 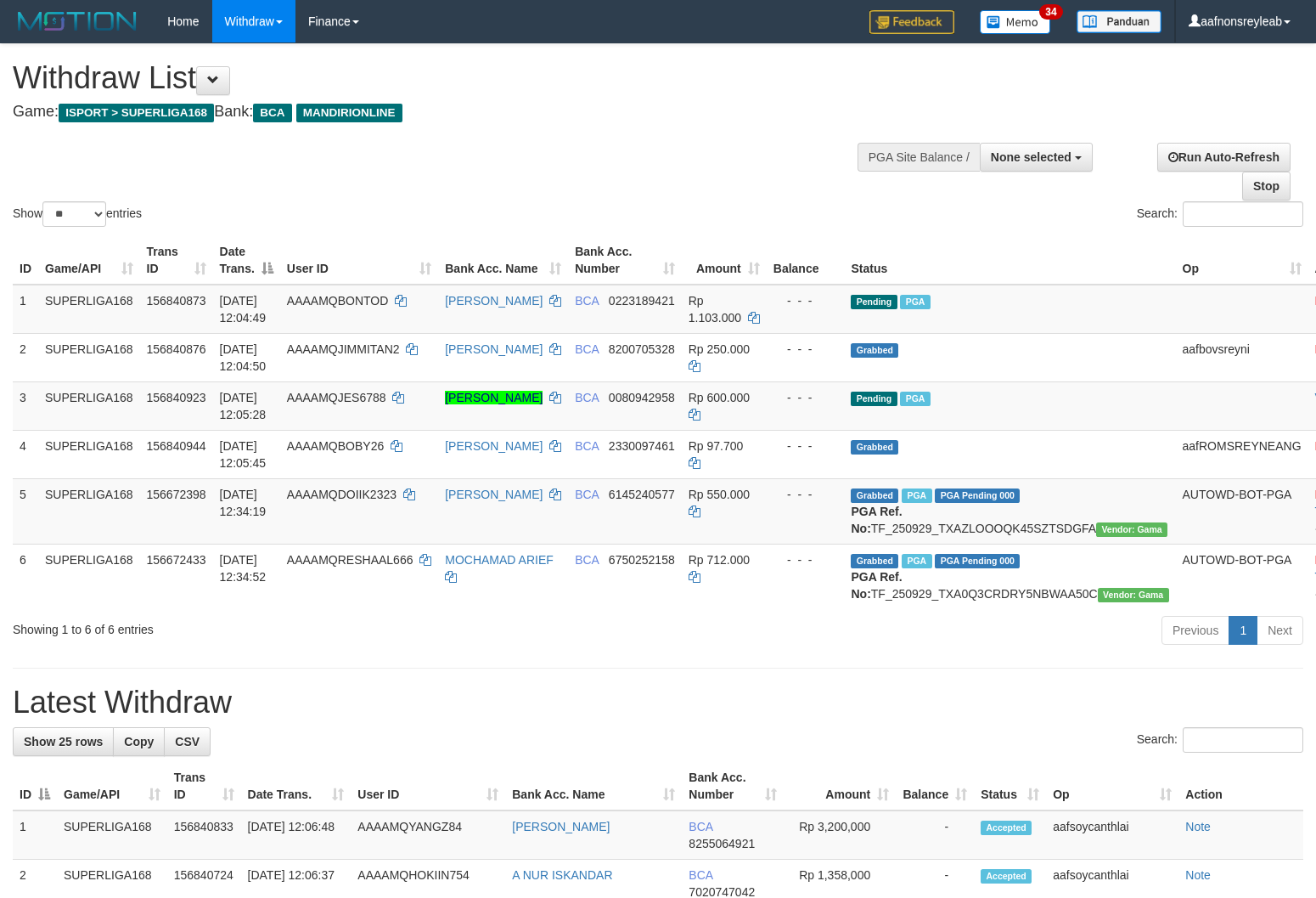 I want to click on select: Showentries, so click(x=74, y=214).